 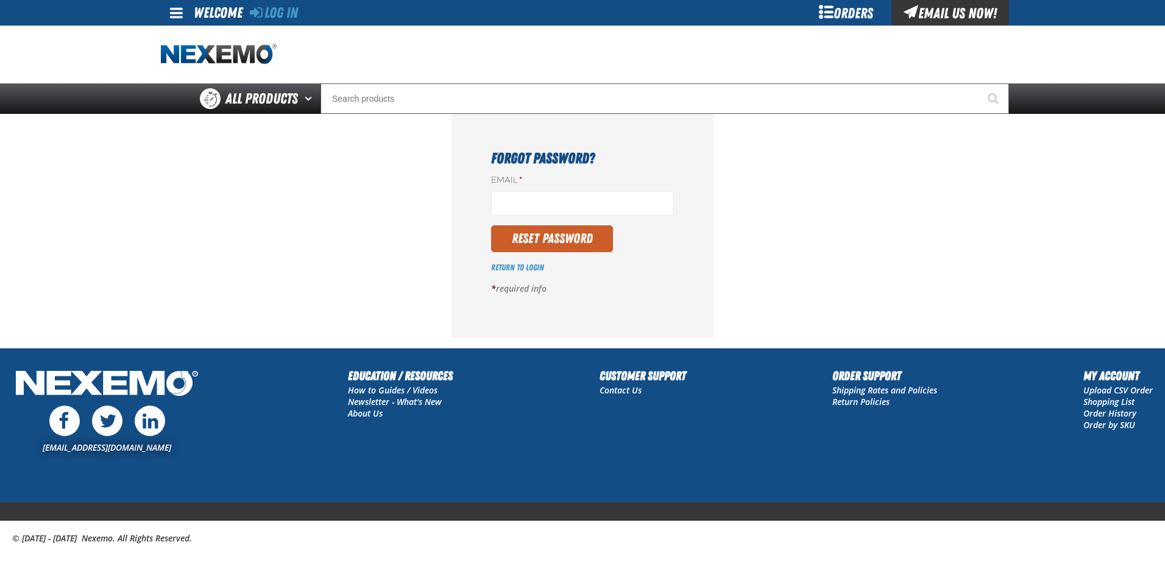 What do you see at coordinates (620, 390) in the screenshot?
I see `a: Contact Us` at bounding box center [620, 390].